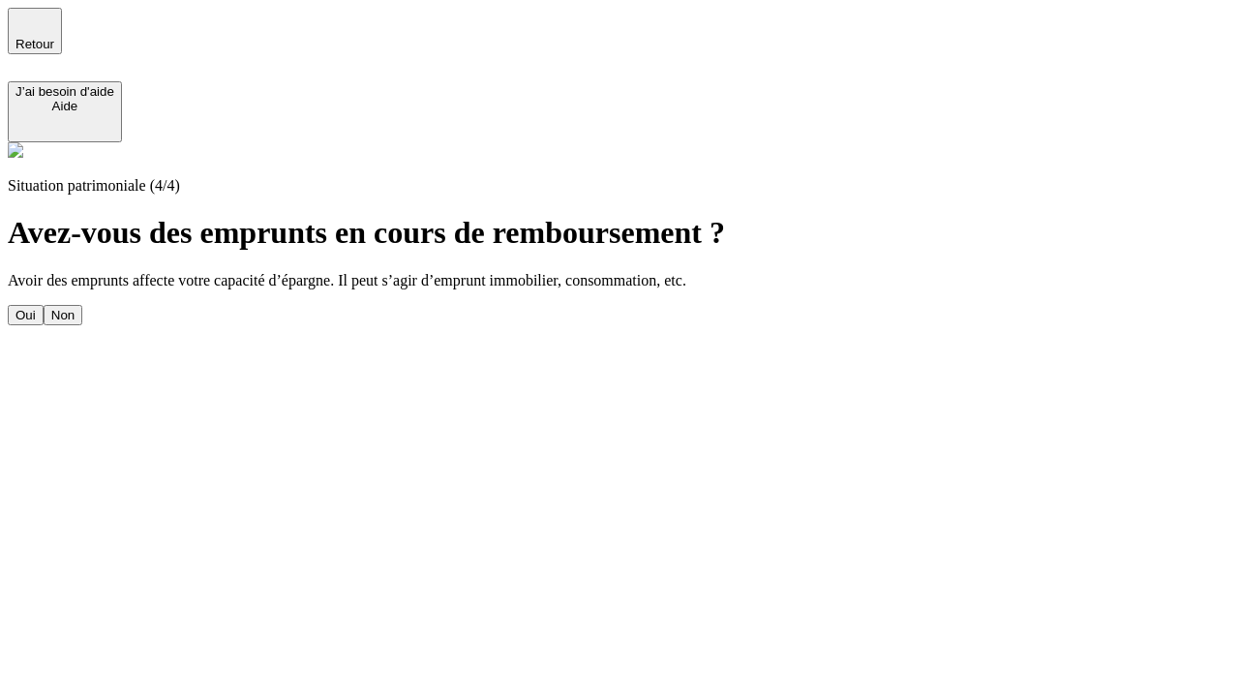  I want to click on div: Aide, so click(65, 106).